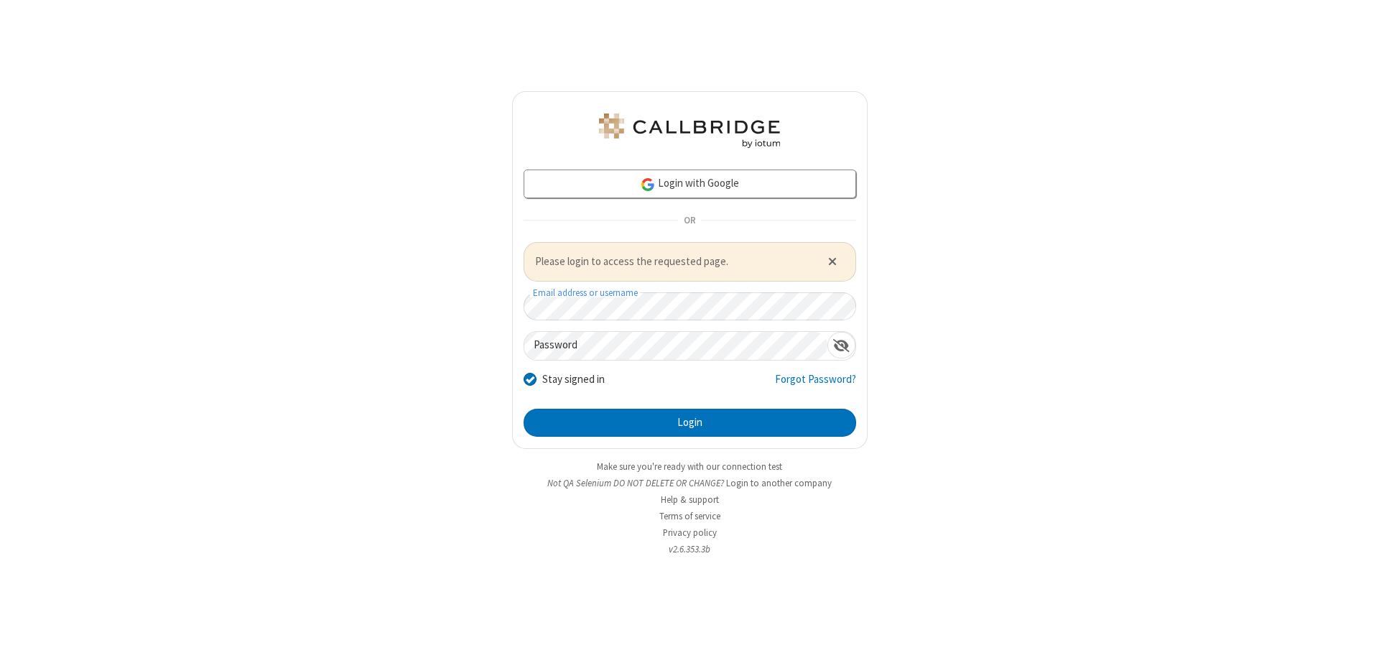 The image size is (1379, 658). What do you see at coordinates (690, 184) in the screenshot?
I see `a: Login with Google` at bounding box center [690, 184].